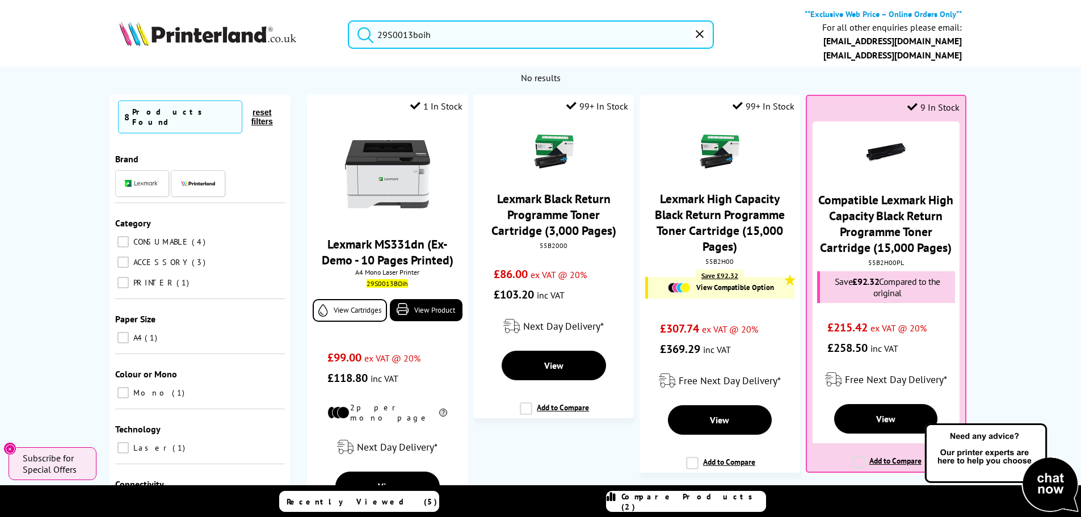 This screenshot has width=1081, height=517. I want to click on div: No results, so click(540, 78).